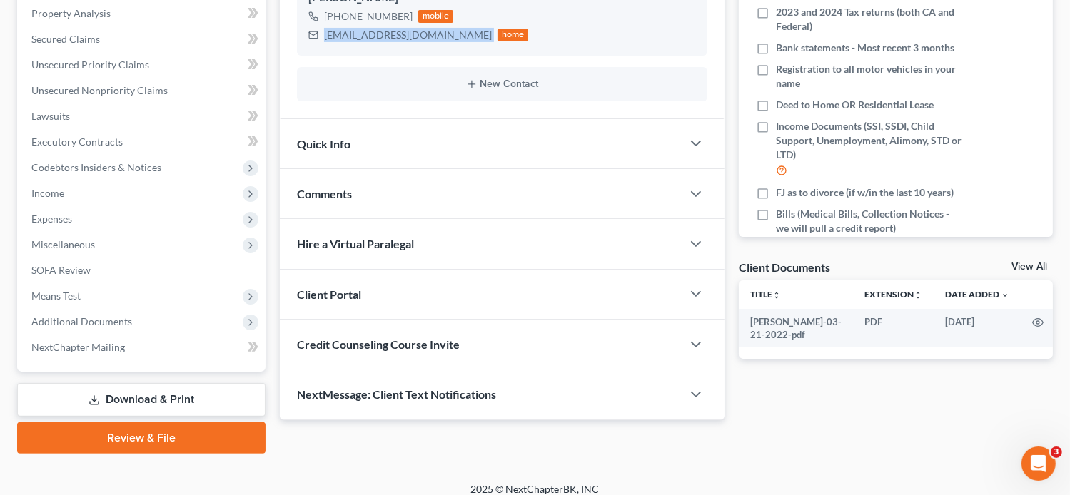 This screenshot has height=495, width=1070. What do you see at coordinates (323, 144) in the screenshot?
I see `span: Quick Info` at bounding box center [323, 144].